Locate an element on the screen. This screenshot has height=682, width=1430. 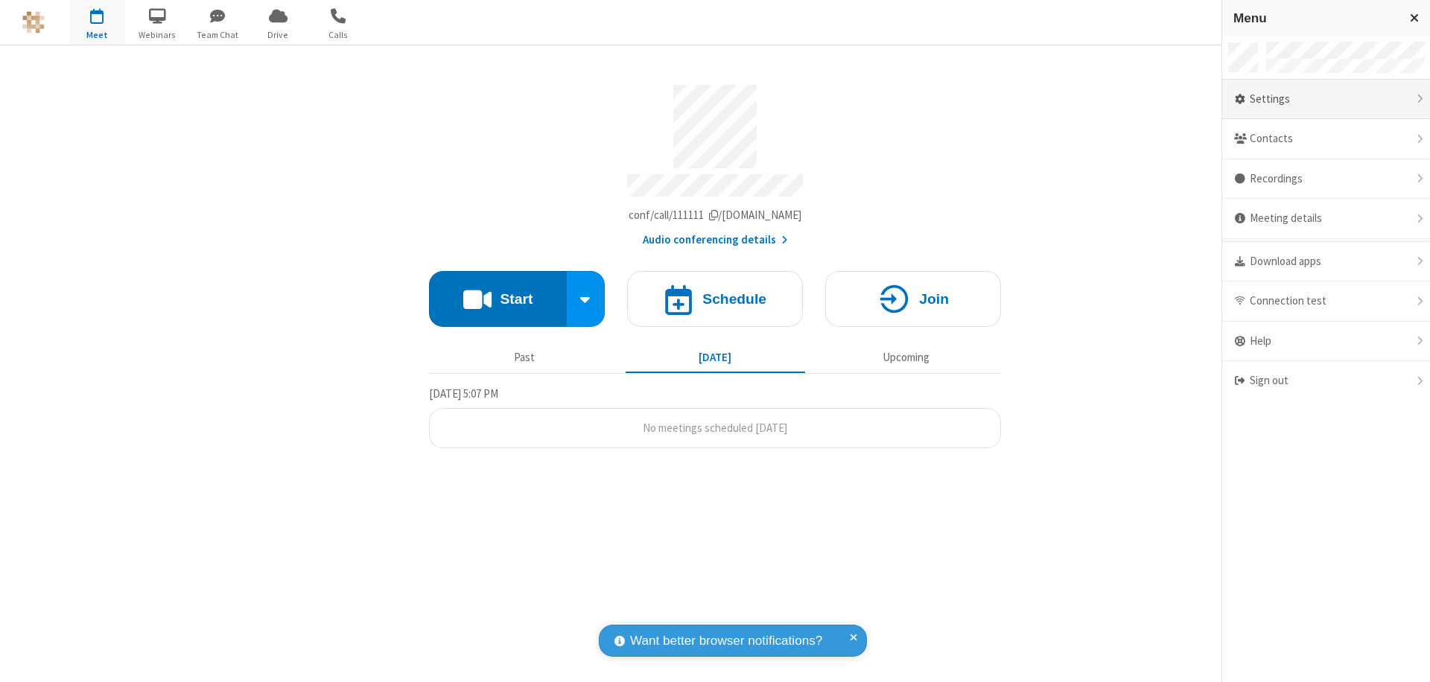
span: Copy my meeting room link is located at coordinates (715, 215).